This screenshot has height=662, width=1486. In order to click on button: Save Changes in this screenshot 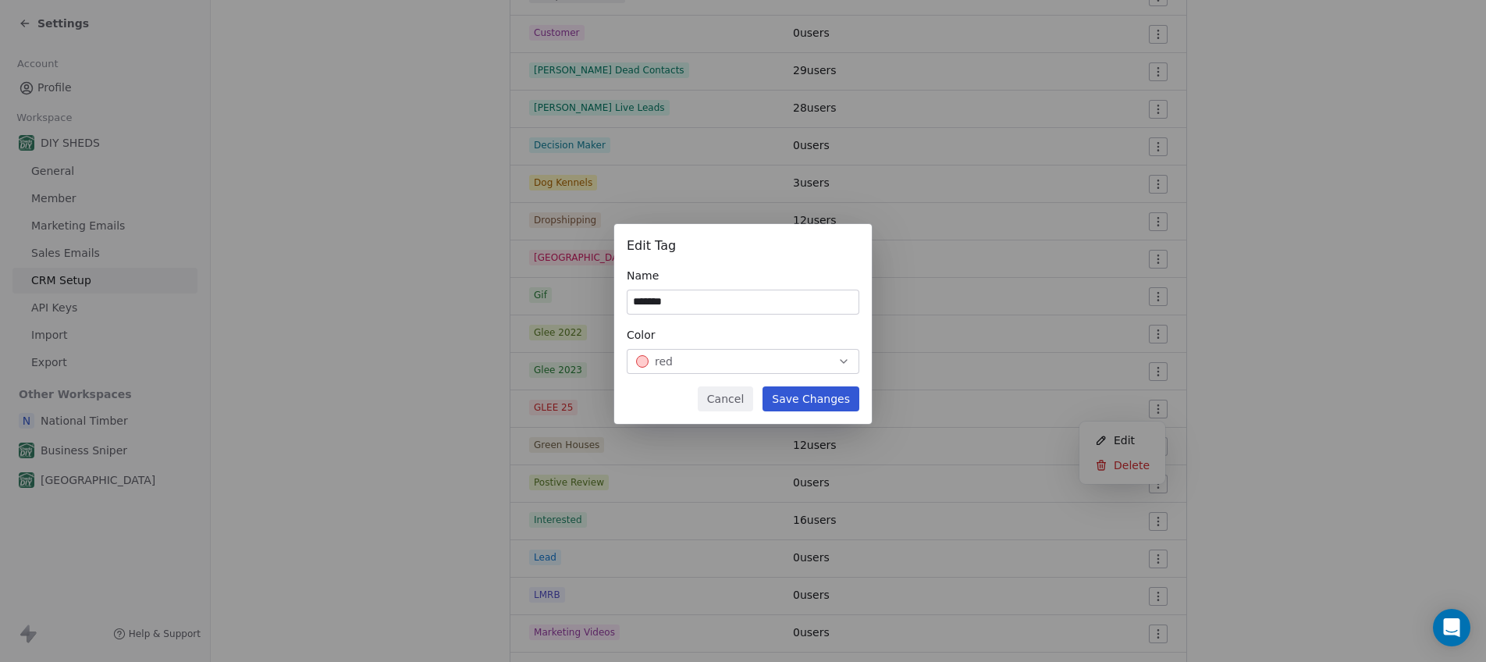, I will do `click(811, 399)`.